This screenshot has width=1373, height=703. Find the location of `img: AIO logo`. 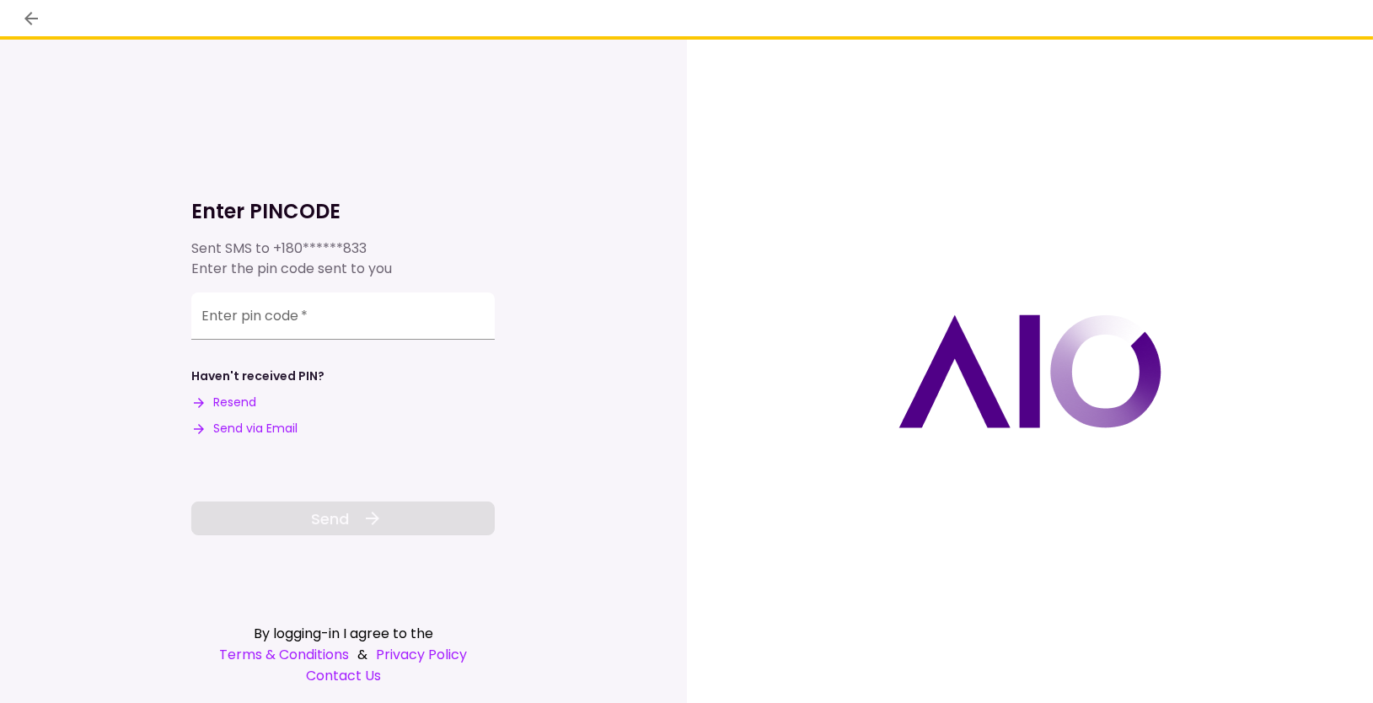

img: AIO logo is located at coordinates (1030, 371).